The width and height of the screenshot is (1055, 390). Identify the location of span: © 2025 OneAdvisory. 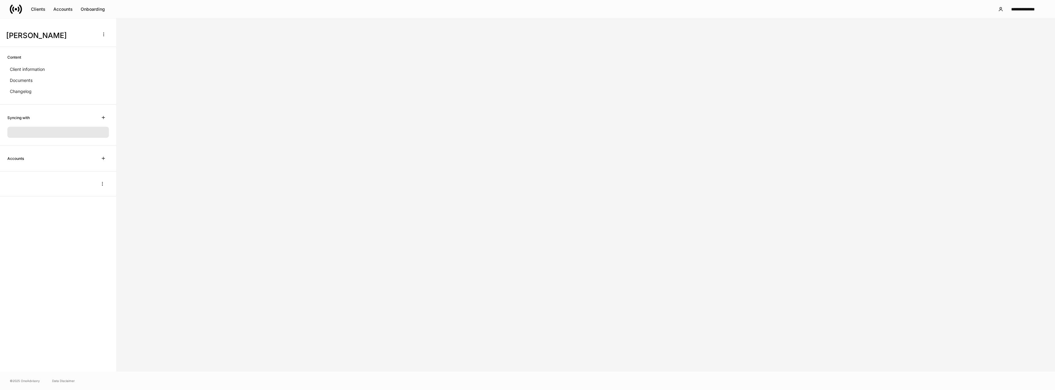
(25, 381).